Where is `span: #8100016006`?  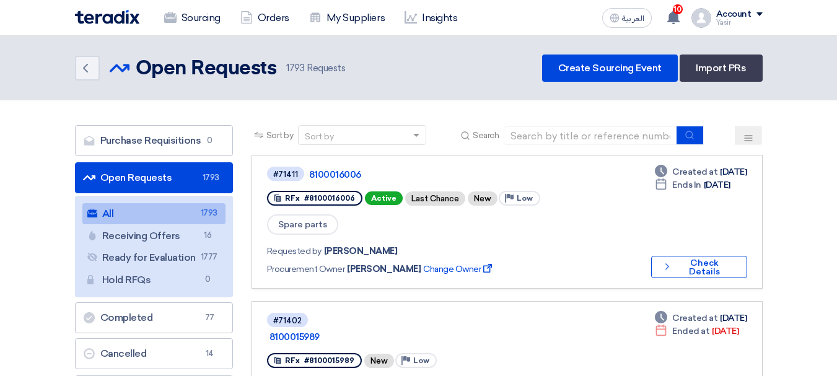
span: #8100016006 is located at coordinates (330, 198).